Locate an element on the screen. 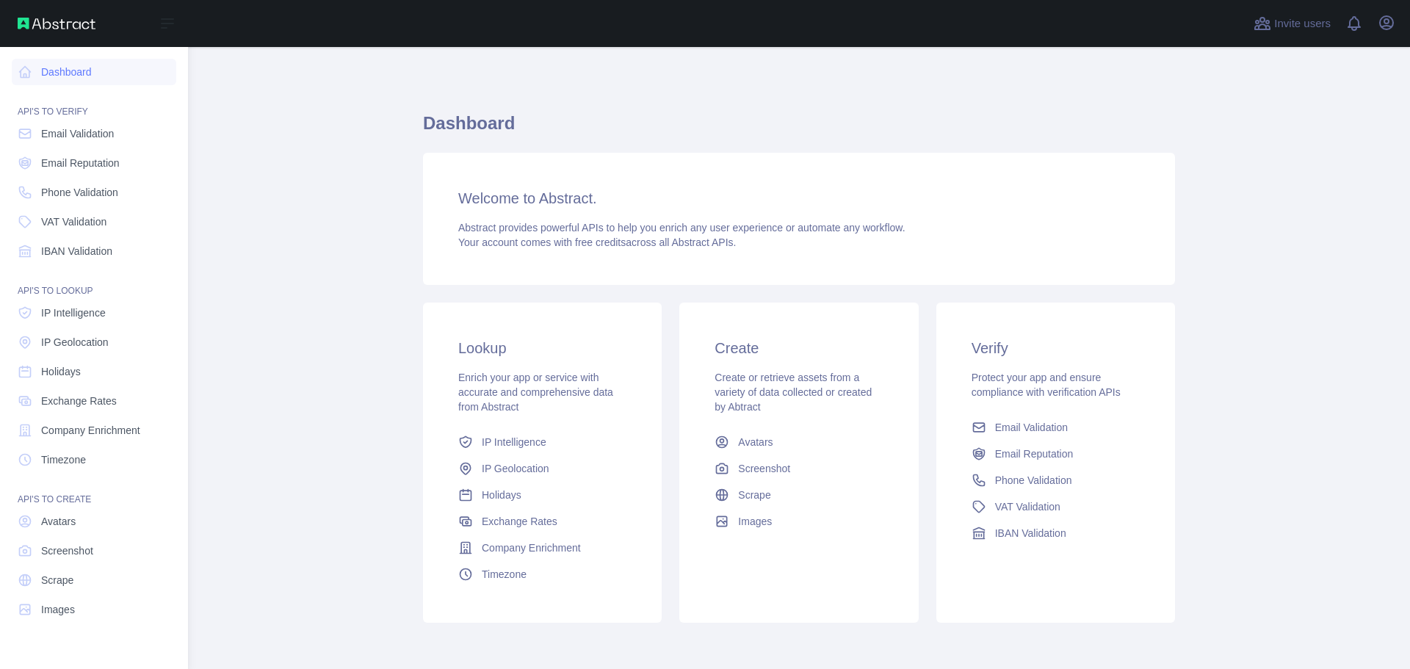 The image size is (1410, 669). a: Dashboard is located at coordinates (94, 72).